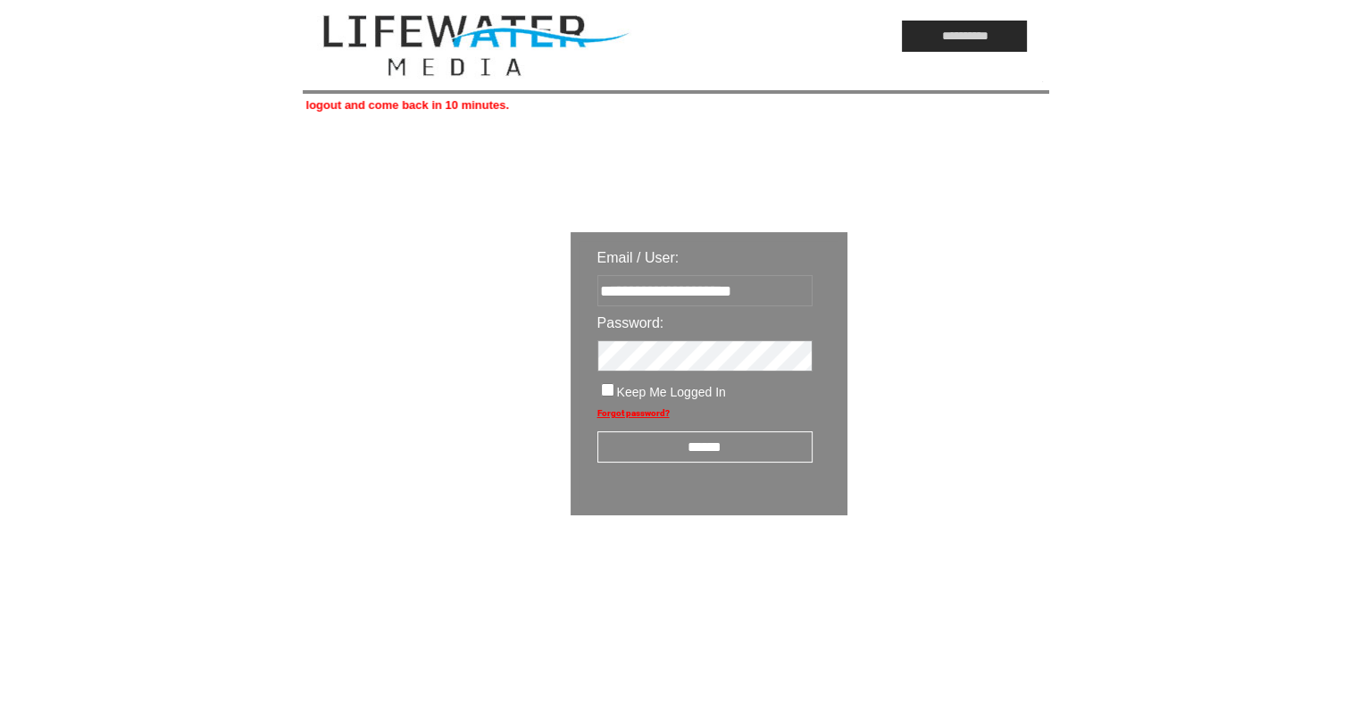 This screenshot has height=718, width=1351. What do you see at coordinates (676, 104) in the screenshot?
I see `marquee: Maintenance Alert: The server will be restarted shortly due to a software upgrade. Please save yo...` at bounding box center [676, 104].